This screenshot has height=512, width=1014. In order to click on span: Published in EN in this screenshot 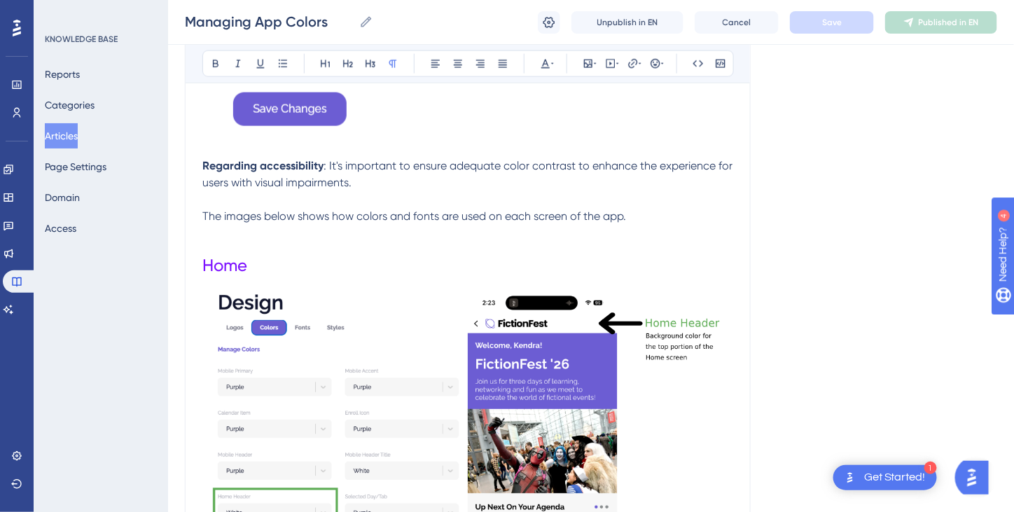, I will do `click(949, 22)`.